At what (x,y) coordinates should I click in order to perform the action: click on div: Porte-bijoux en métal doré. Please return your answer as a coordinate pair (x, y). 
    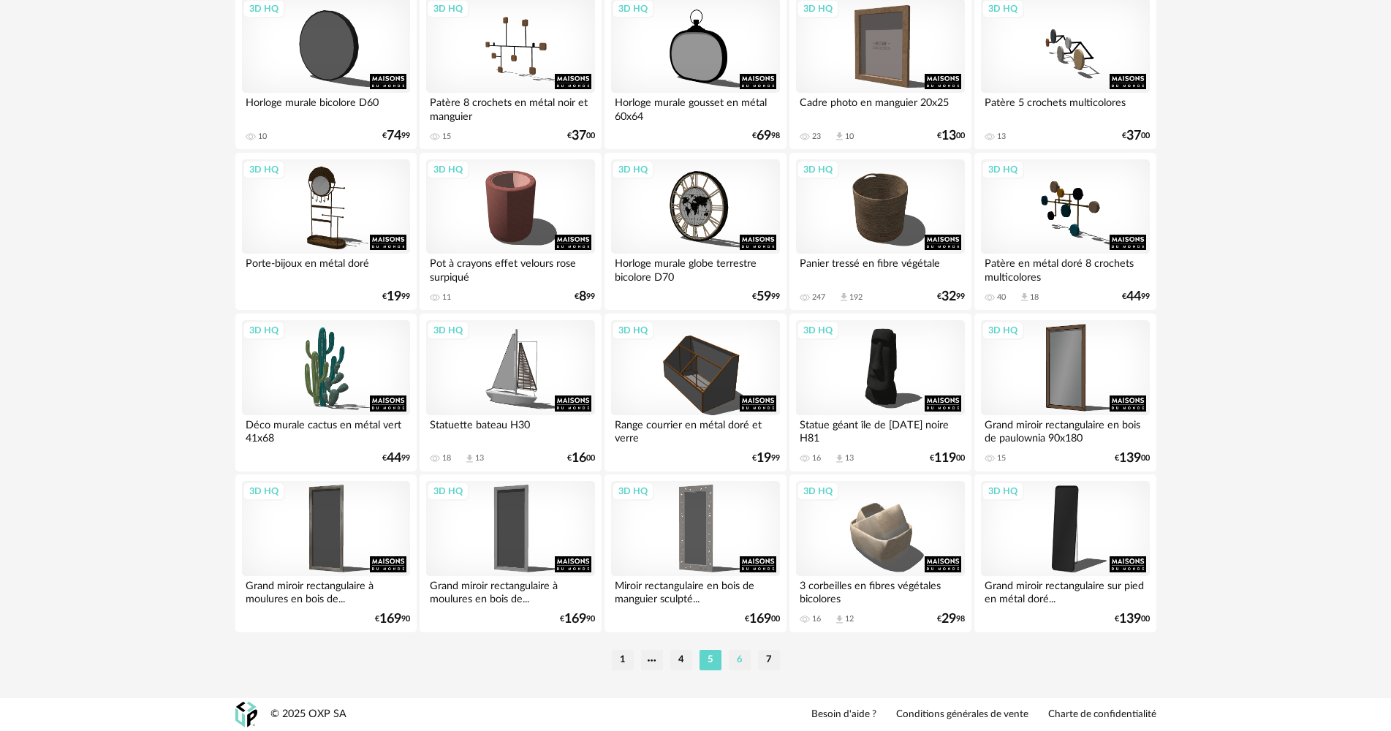
    Looking at the image, I should click on (326, 268).